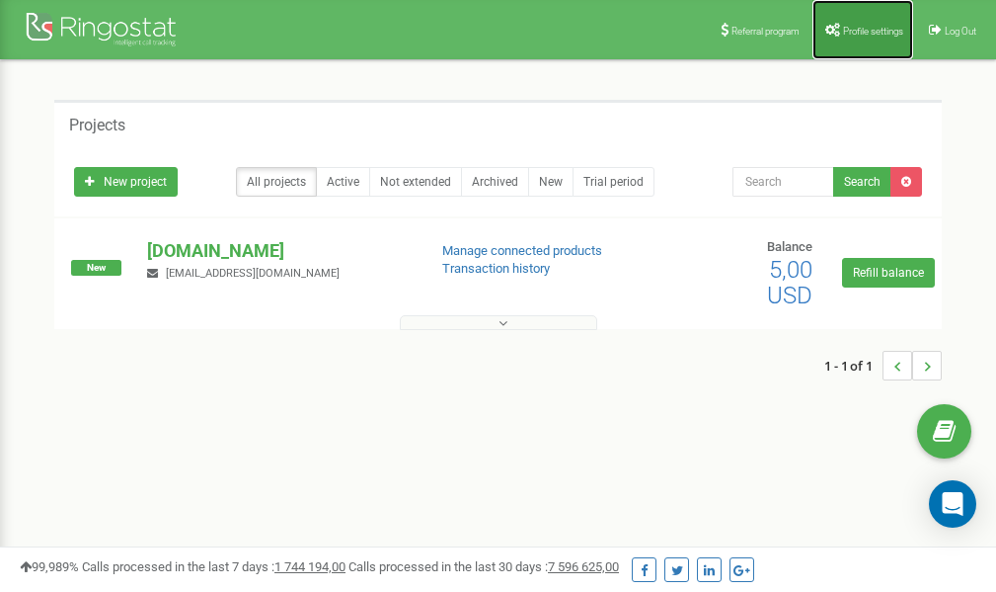  Describe the element at coordinates (277, 182) in the screenshot. I see `a: All projects` at that location.